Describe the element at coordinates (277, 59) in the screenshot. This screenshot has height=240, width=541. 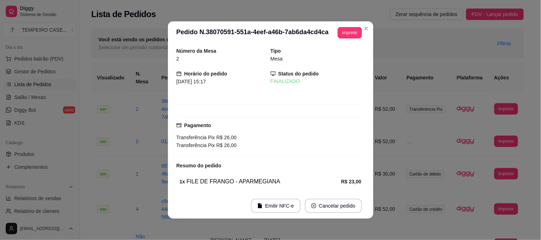
I see `span: Mesa` at that location.